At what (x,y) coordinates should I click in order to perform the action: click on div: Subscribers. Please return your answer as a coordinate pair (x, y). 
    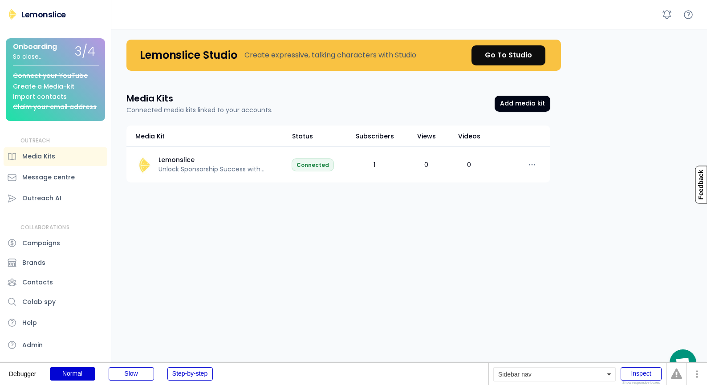
    Looking at the image, I should click on (375, 136).